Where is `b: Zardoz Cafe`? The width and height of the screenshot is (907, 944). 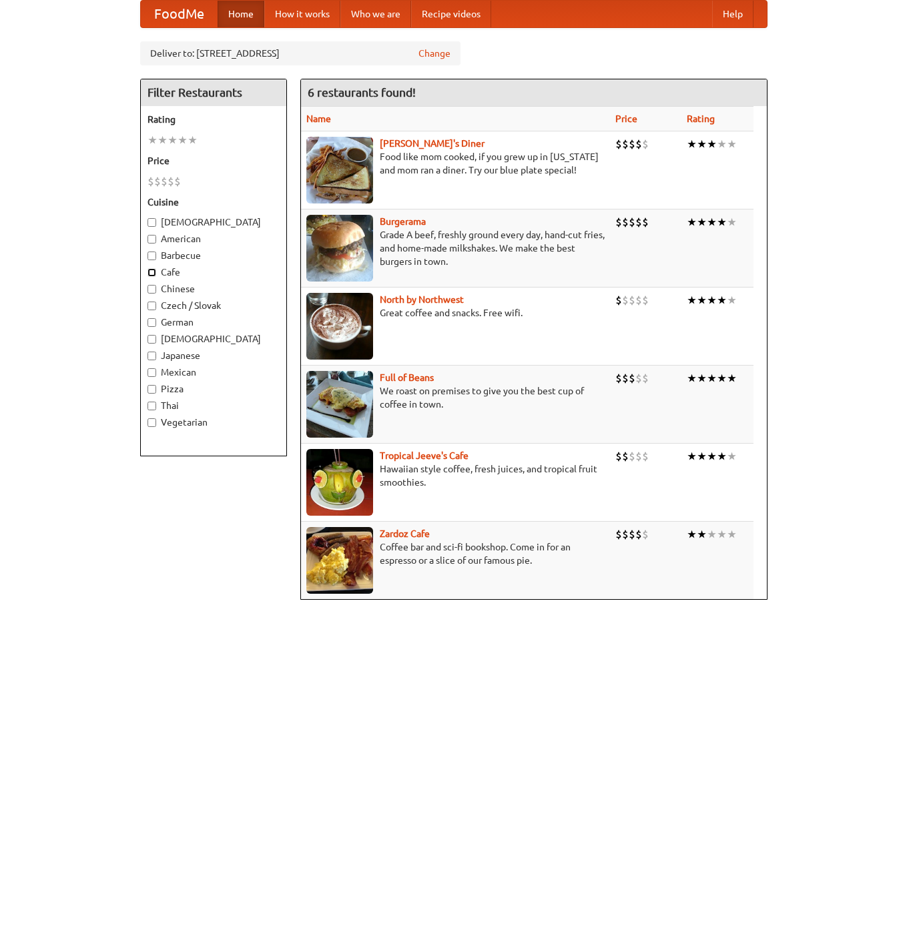
b: Zardoz Cafe is located at coordinates (404, 534).